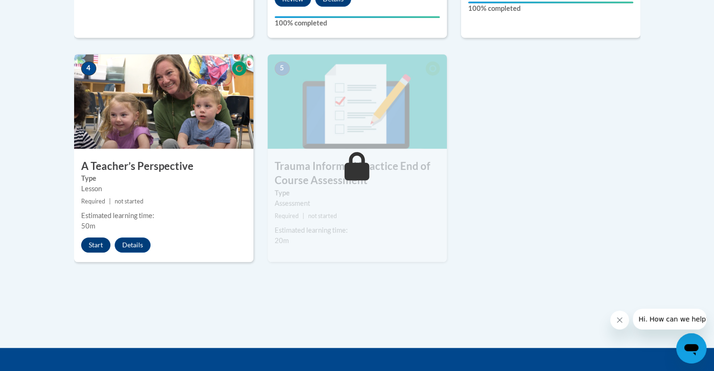 This screenshot has height=371, width=714. What do you see at coordinates (357, 174) in the screenshot?
I see `h3: Trauma Informed Practice End of Course Assessment` at bounding box center [357, 174].